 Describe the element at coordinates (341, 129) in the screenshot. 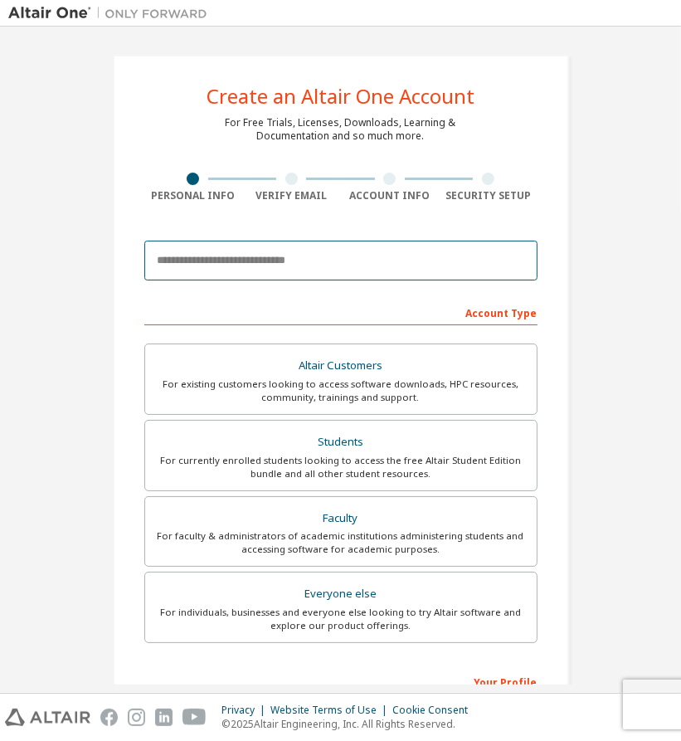

I see `div: For Free Trials, Licenses, Downloads, Learning & Documentation and so much more.` at that location.